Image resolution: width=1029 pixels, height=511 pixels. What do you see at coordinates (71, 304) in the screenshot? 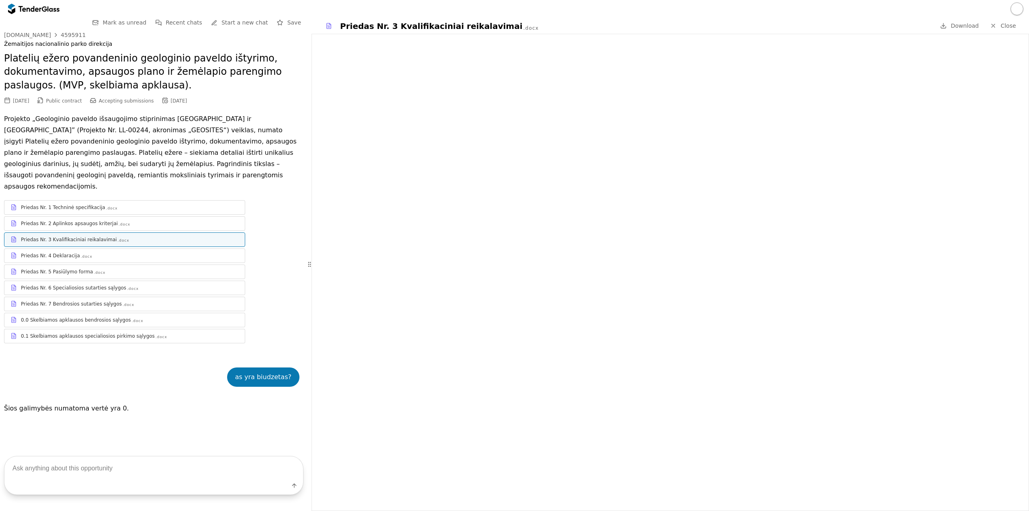
I see `div: Priedas Nr. 7 Bendrosios sutarties sąlygos` at bounding box center [71, 304].